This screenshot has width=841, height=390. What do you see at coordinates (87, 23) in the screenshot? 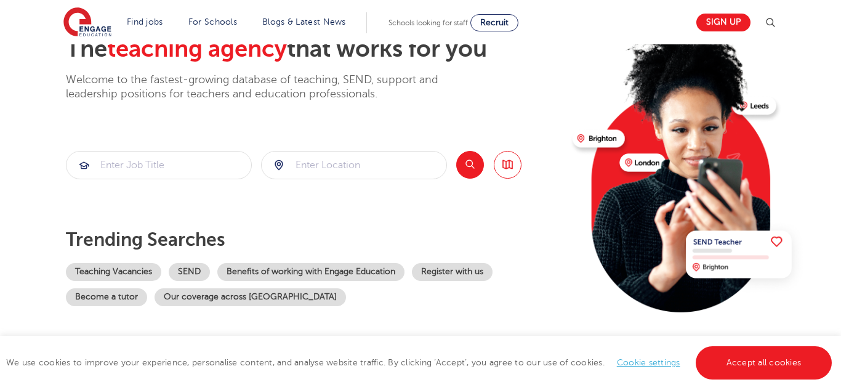
I see `img: Engage Education` at bounding box center [87, 23].